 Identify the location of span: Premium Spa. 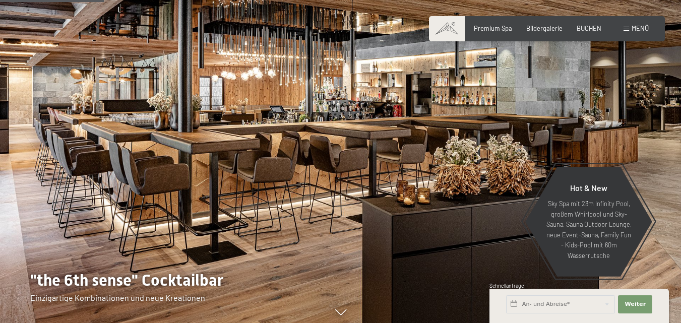
(493, 28).